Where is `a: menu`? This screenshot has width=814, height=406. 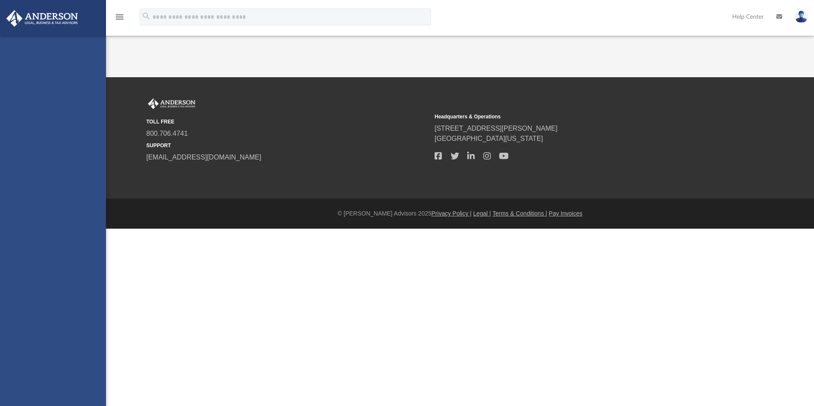
a: menu is located at coordinates (120, 19).